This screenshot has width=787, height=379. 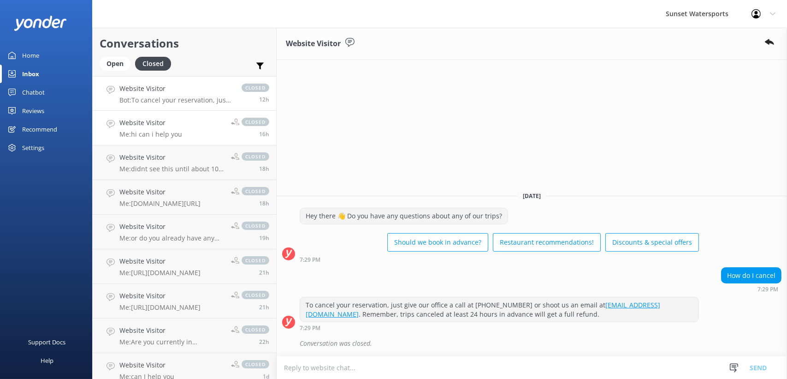 What do you see at coordinates (117, 63) in the screenshot?
I see `a: Open` at bounding box center [117, 63].